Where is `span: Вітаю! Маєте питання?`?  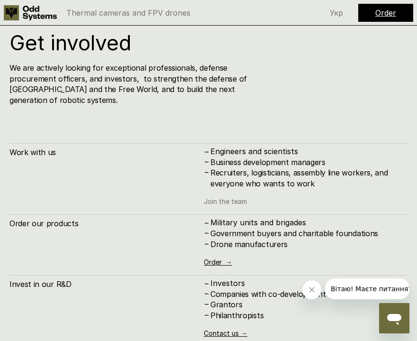 span: Вітаю! Маєте питання? is located at coordinates (46, 10).